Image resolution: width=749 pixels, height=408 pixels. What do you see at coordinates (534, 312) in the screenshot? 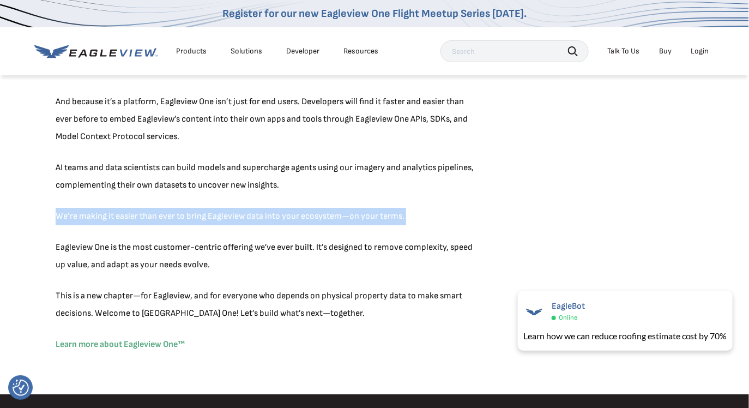
I see `img: EagleBot` at bounding box center [534, 312].